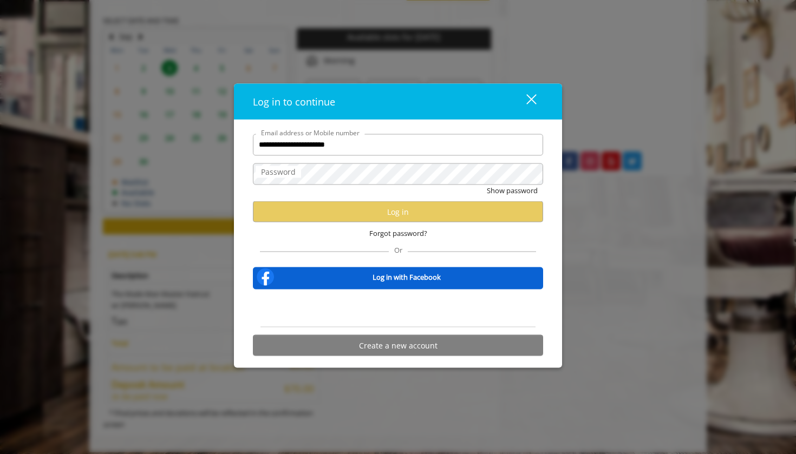 Image resolution: width=796 pixels, height=454 pixels. Describe the element at coordinates (525, 102) in the screenshot. I see `div: close dialog` at that location.